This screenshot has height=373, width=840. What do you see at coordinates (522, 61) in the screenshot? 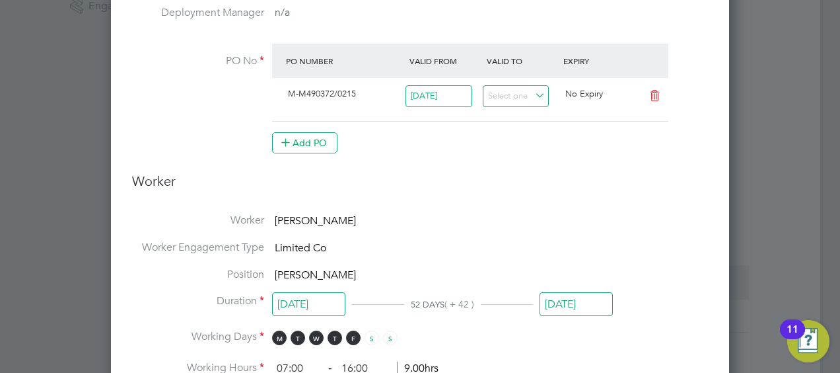
I see `div: Valid To` at bounding box center [522, 61].